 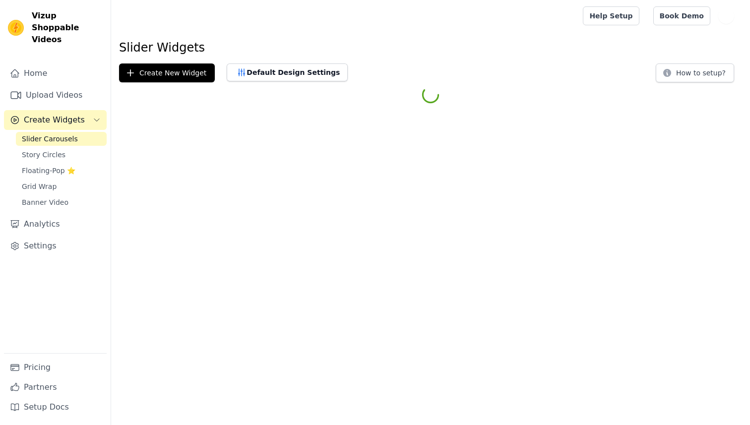 What do you see at coordinates (61, 187) in the screenshot?
I see `a: Grid Wrap` at bounding box center [61, 187].